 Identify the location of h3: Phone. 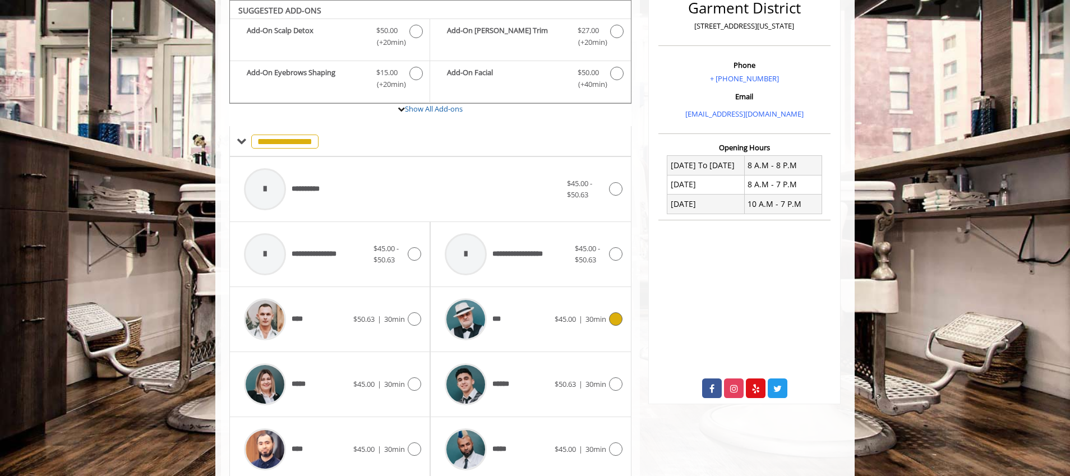
(744, 65).